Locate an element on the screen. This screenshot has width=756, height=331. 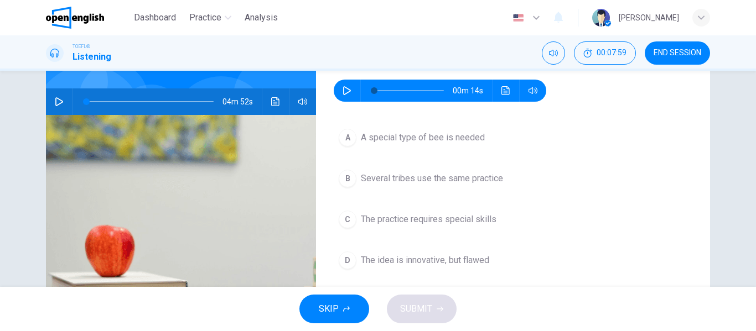
button: BSeveral tribes use the same practice is located at coordinates (513, 179).